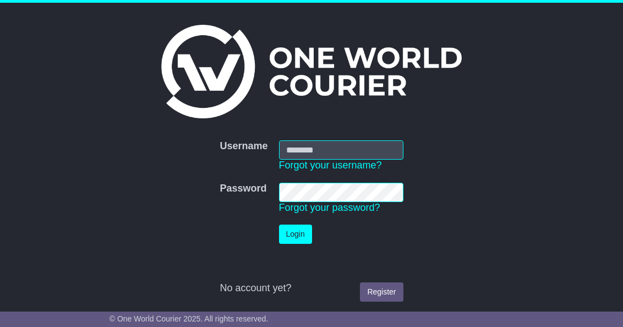 This screenshot has width=623, height=327. What do you see at coordinates (189, 319) in the screenshot?
I see `span: © One World Courier 2025. All rights reserved.` at bounding box center [189, 319].